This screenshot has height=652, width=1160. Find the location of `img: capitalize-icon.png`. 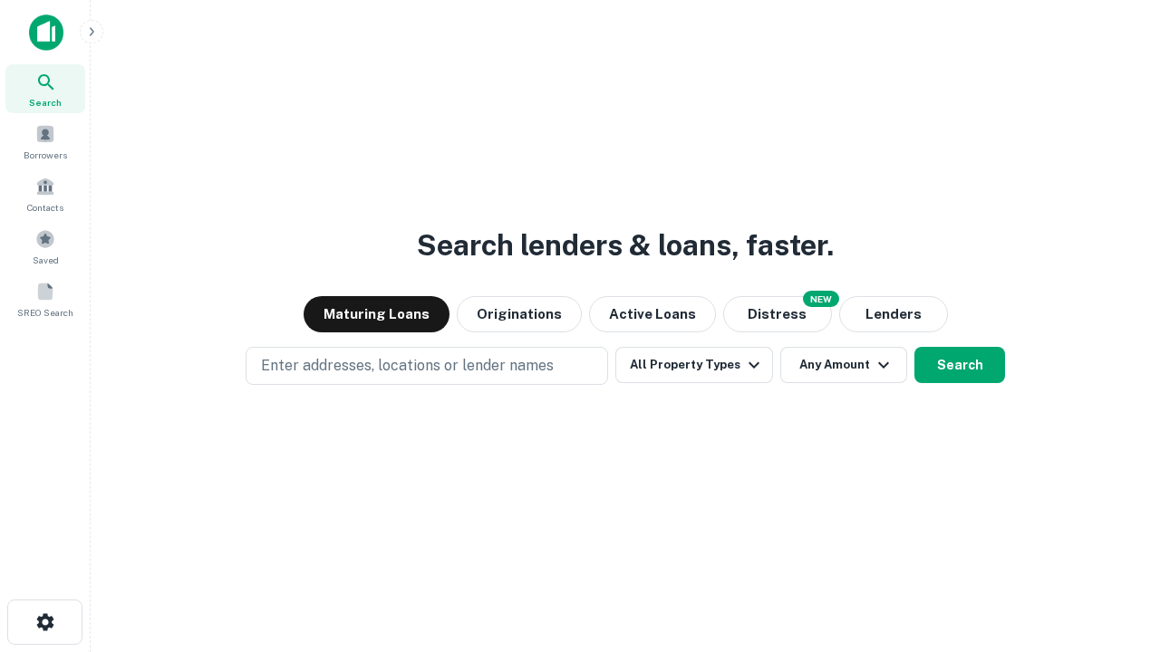

img: capitalize-icon.png is located at coordinates (46, 33).